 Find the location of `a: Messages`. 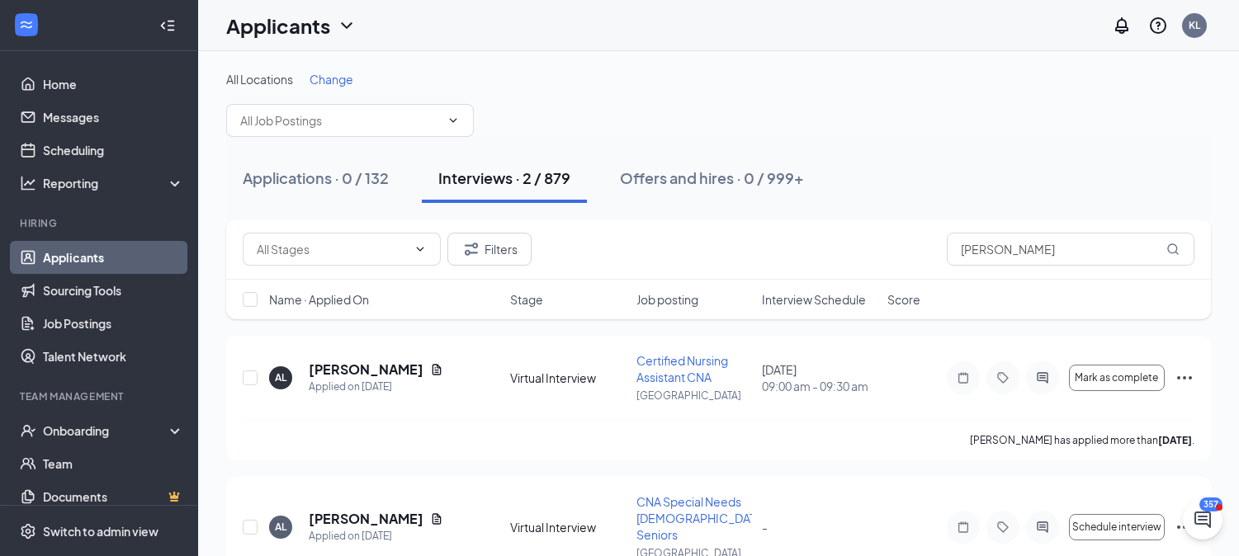

a: Messages is located at coordinates (113, 117).